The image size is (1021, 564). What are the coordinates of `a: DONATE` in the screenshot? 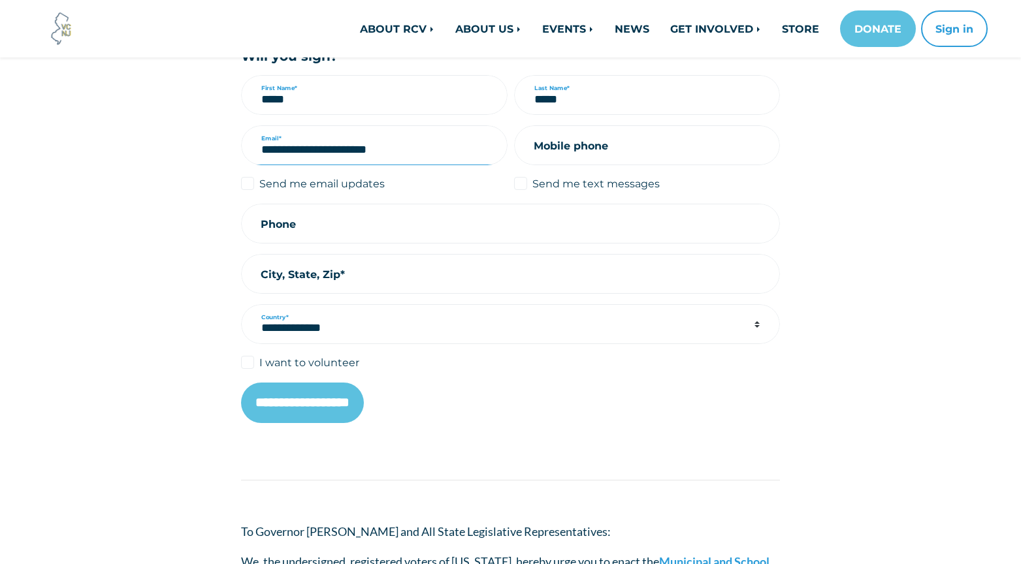 It's located at (878, 29).